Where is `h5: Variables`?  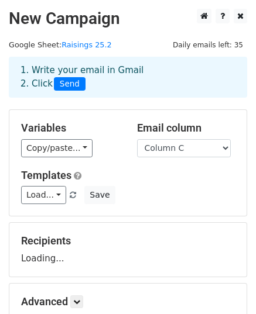
h5: Variables is located at coordinates (70, 128).